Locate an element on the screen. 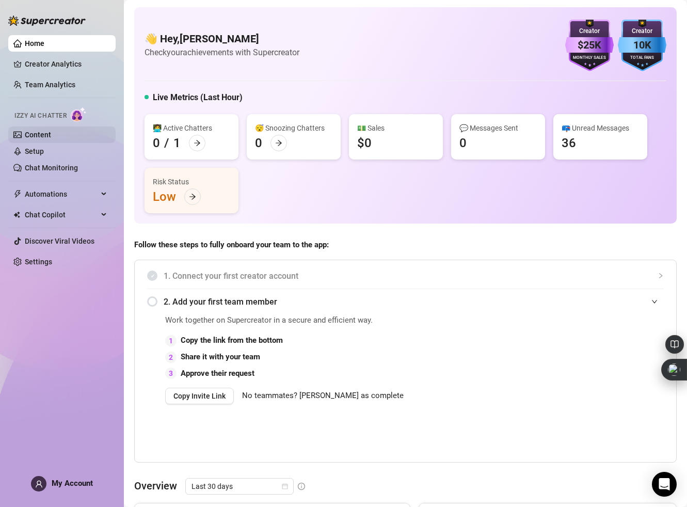 This screenshot has height=507, width=687. div: $0 is located at coordinates (365, 143).